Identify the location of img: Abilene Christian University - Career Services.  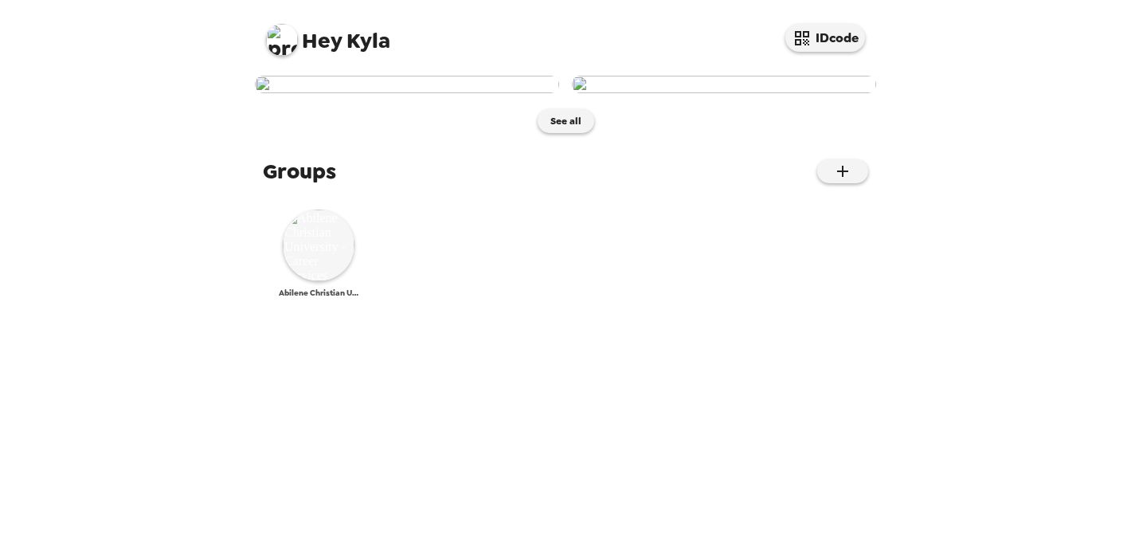
(319, 245).